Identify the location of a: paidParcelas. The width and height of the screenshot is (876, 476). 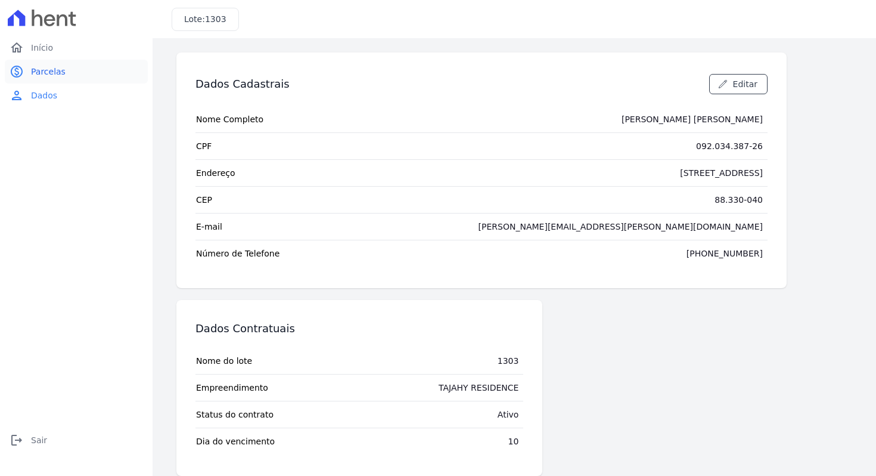
(76, 72).